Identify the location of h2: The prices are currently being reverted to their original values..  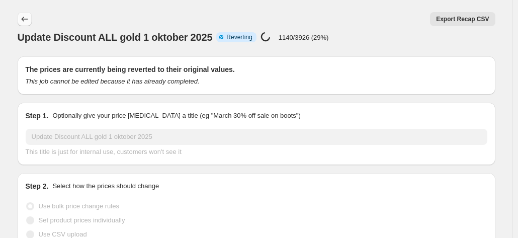
(256, 69).